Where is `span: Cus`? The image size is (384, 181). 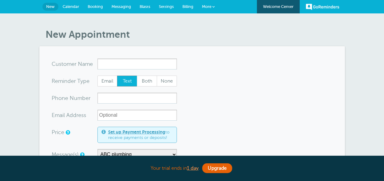 span: Cus is located at coordinates (56, 64).